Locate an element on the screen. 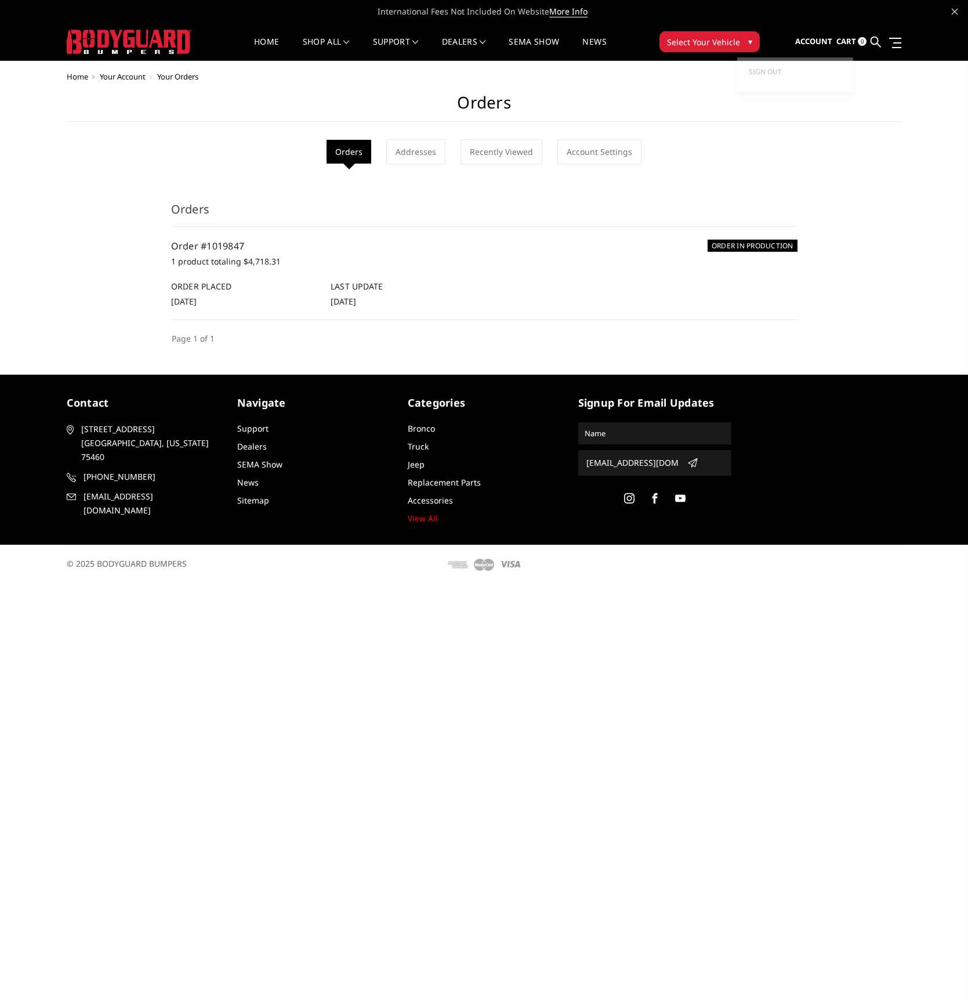  h6: Last Update is located at coordinates (404, 286).